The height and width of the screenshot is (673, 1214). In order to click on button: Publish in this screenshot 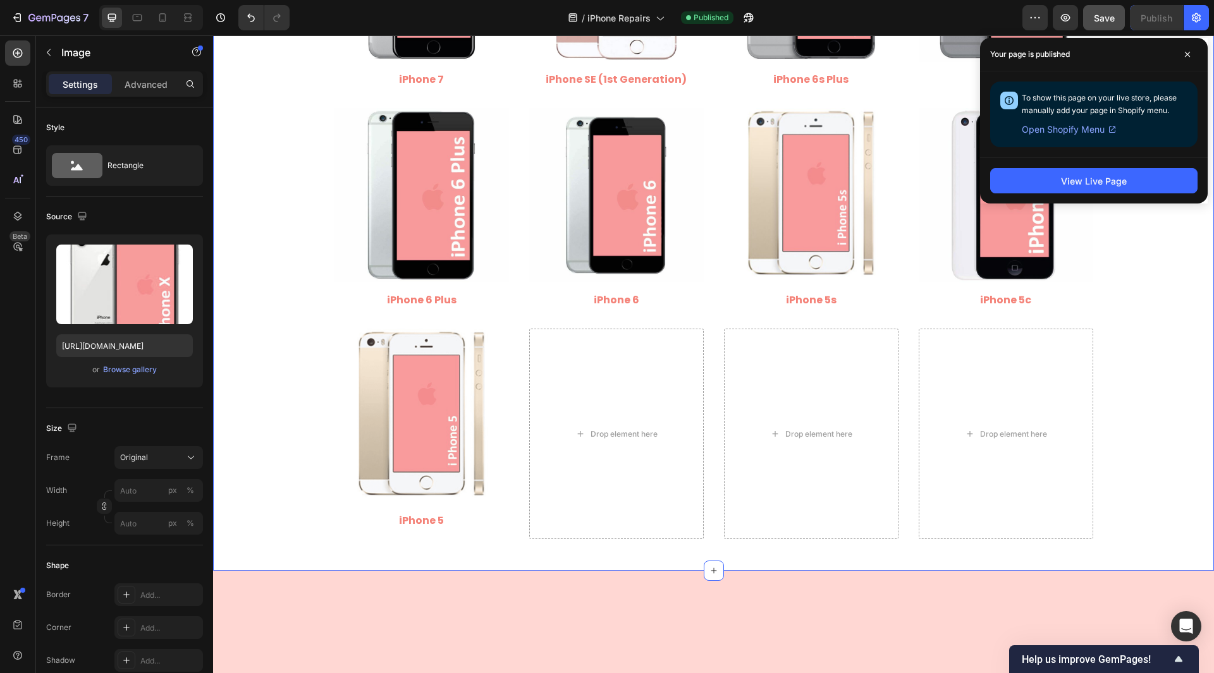, I will do `click(1157, 18)`.